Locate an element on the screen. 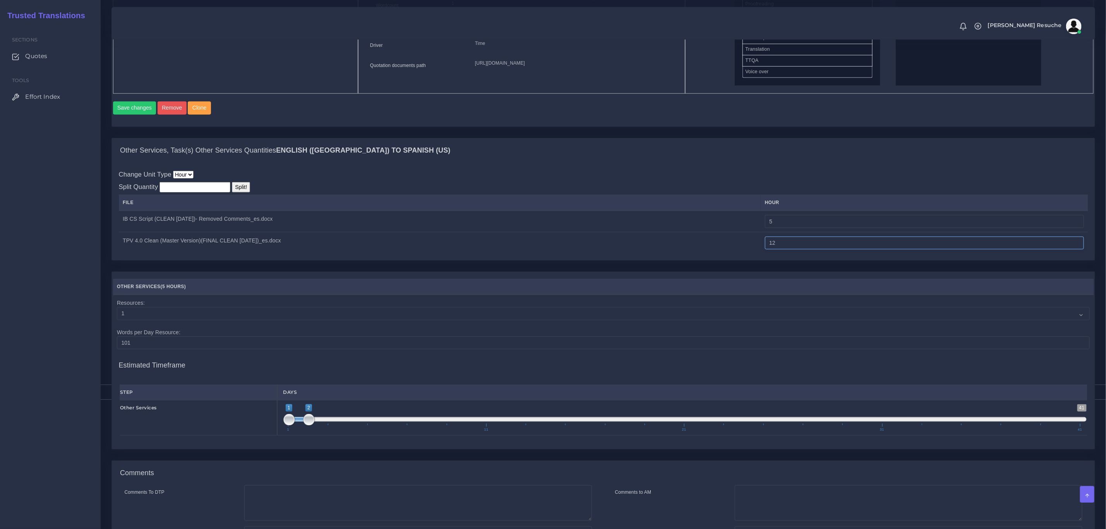 This screenshot has width=1106, height=529. label: Change Unit Type is located at coordinates (145, 174).